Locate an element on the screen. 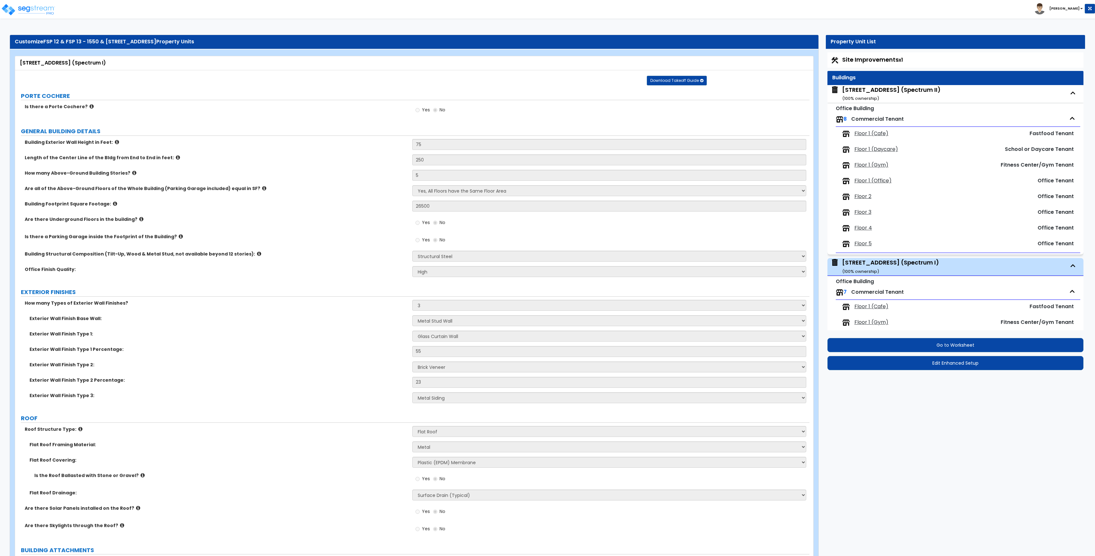  span: 8 is located at coordinates (845, 119).